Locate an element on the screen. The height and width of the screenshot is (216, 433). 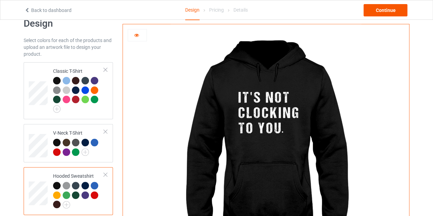
a: Back to dashboard is located at coordinates (48, 10).